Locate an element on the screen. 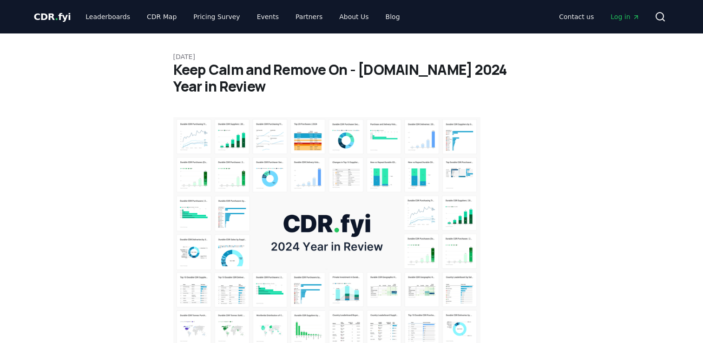  a: Log in is located at coordinates (625, 17).